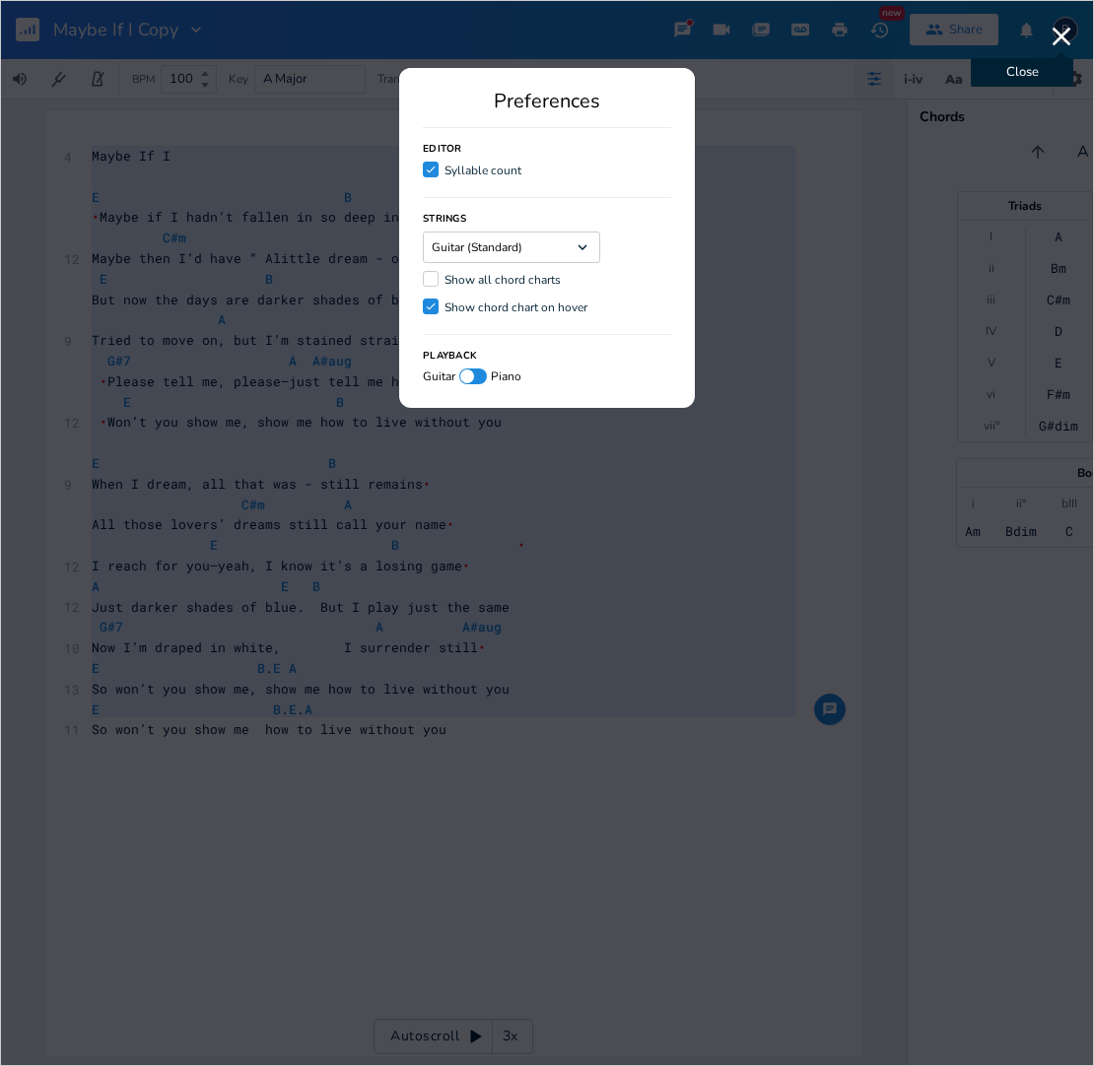 Image resolution: width=1094 pixels, height=1066 pixels. I want to click on h3: Strings, so click(444, 219).